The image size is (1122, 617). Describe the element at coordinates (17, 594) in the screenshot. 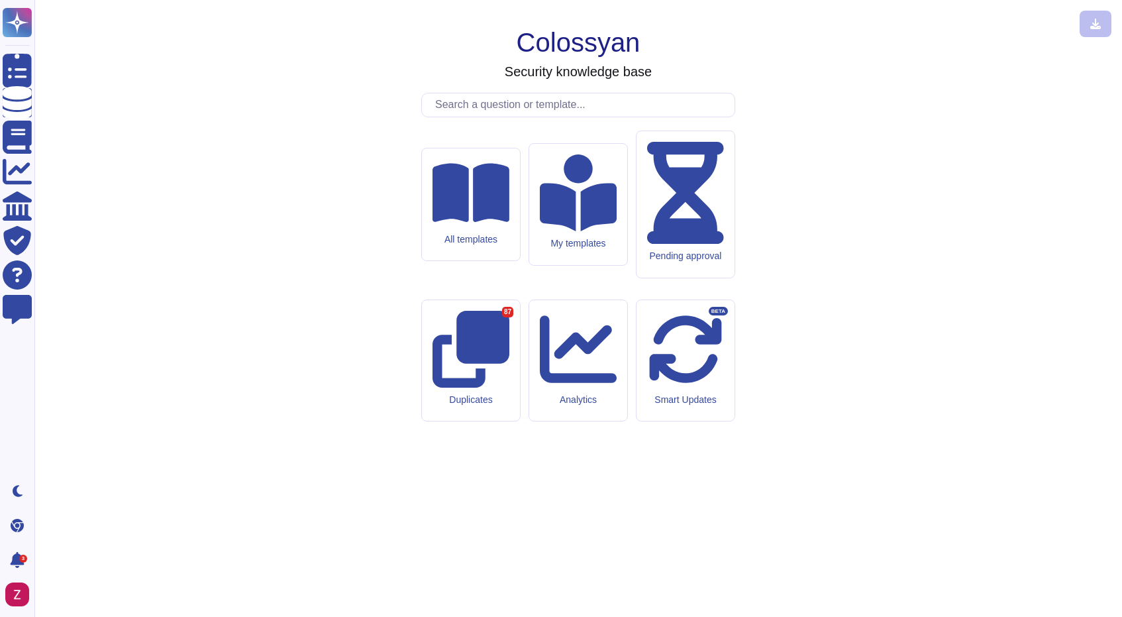

I see `img: user` at that location.